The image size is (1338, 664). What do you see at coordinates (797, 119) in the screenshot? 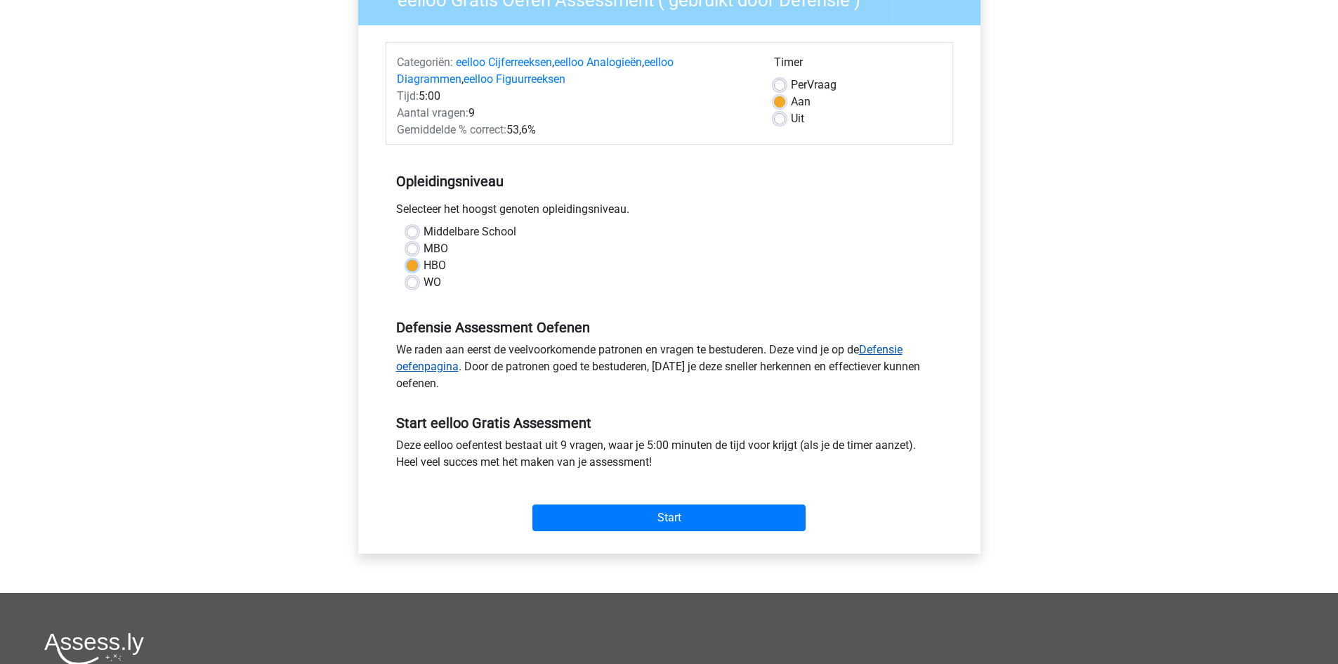
I see `label: Uit` at bounding box center [797, 119].